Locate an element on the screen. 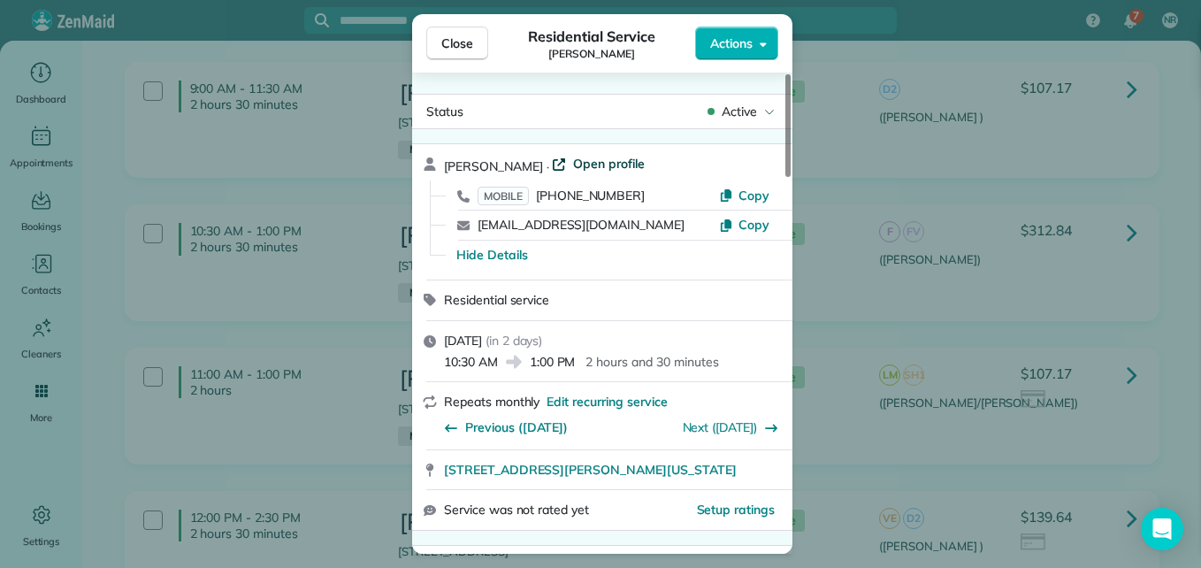 Image resolution: width=1201 pixels, height=568 pixels. span: Actions is located at coordinates (731, 43).